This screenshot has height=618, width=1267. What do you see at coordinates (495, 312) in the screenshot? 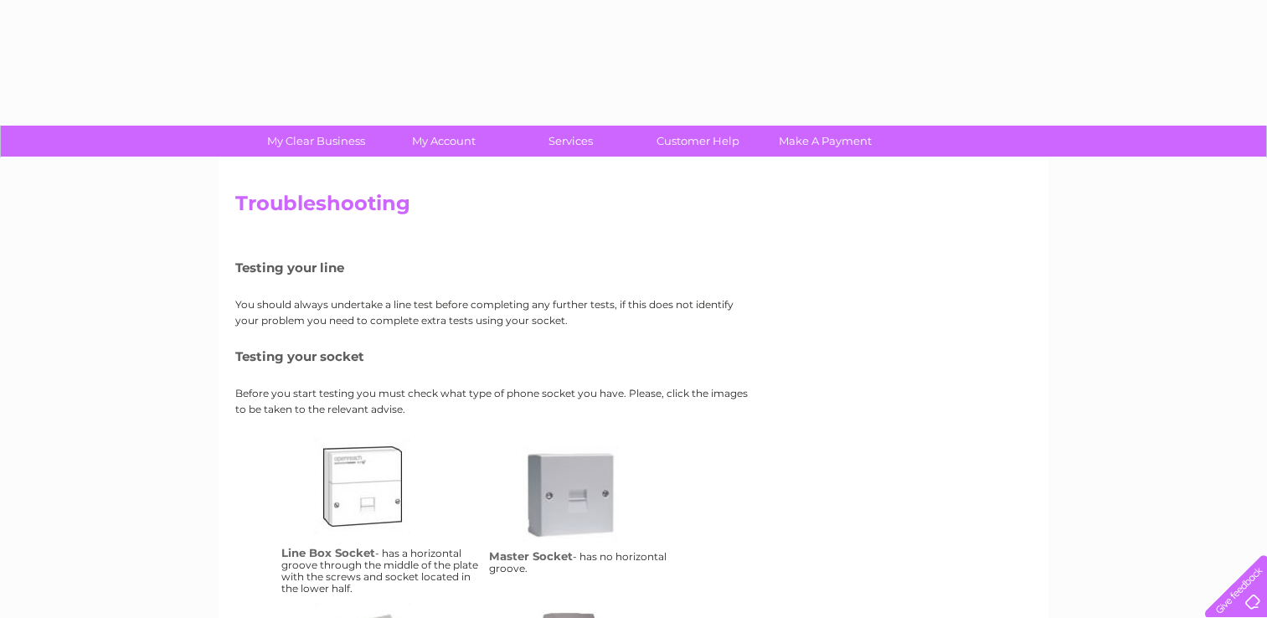
I see `p: You should always undertake a line test before completing any further tests, if this does not ide...` at bounding box center [495, 312].